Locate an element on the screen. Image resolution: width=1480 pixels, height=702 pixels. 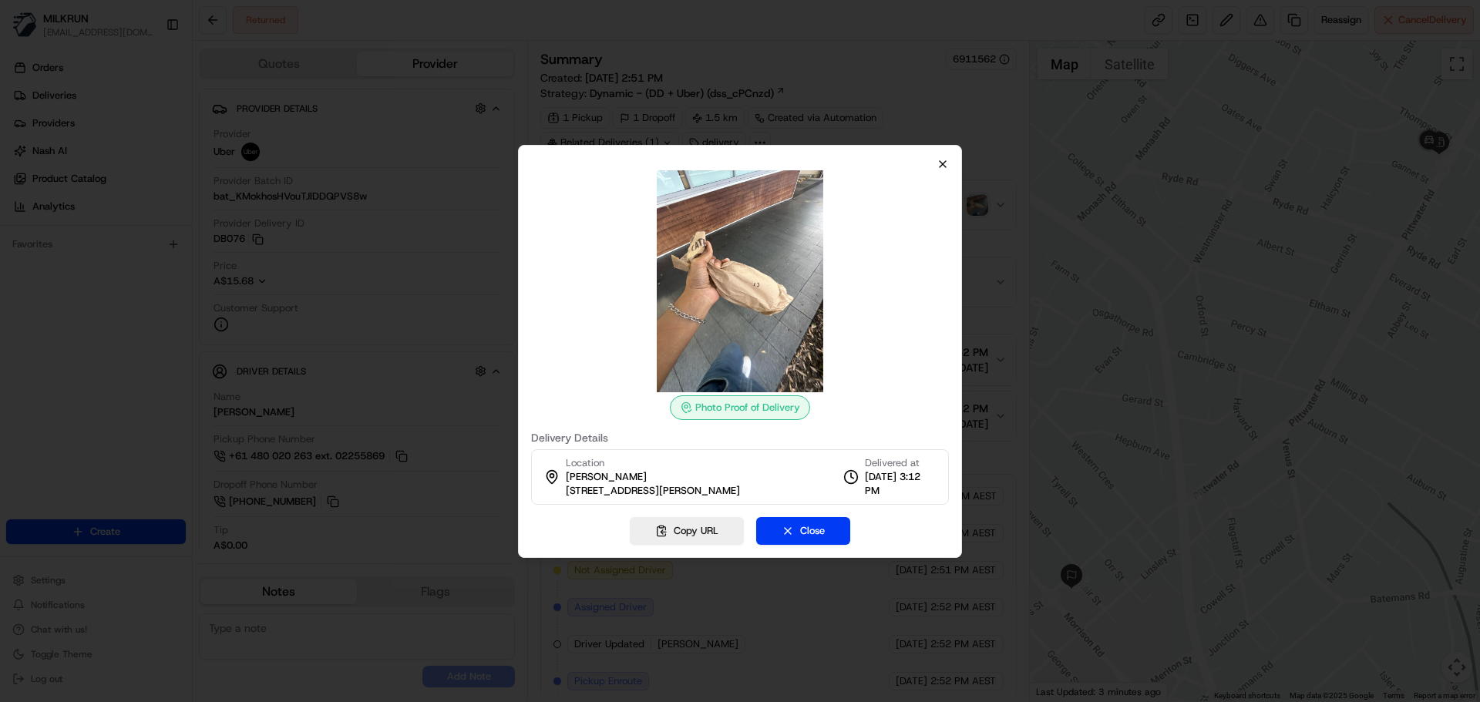
span: Delivered at is located at coordinates (901, 463).